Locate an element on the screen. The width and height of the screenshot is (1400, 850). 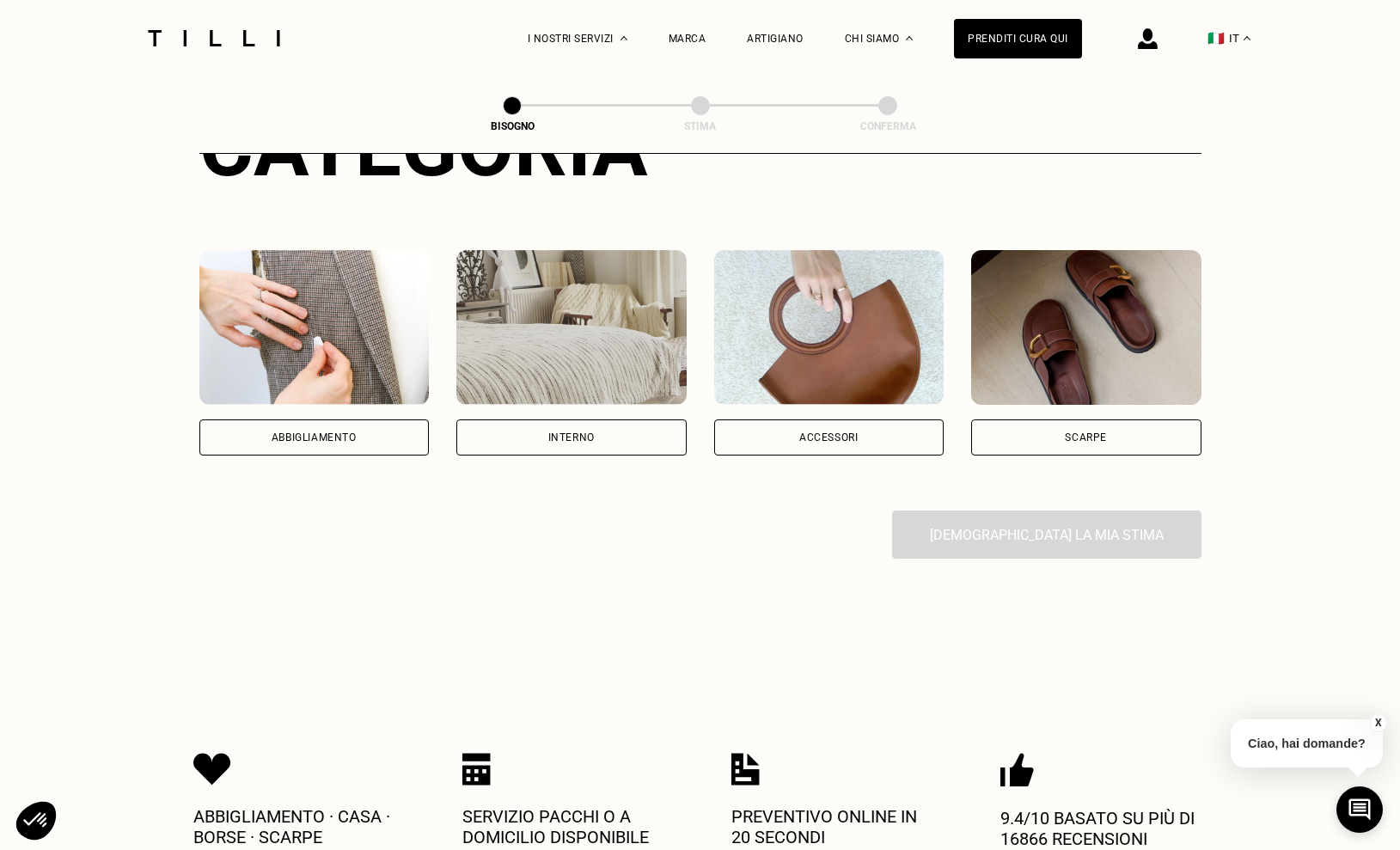
div: Conferma is located at coordinates (887, 126).